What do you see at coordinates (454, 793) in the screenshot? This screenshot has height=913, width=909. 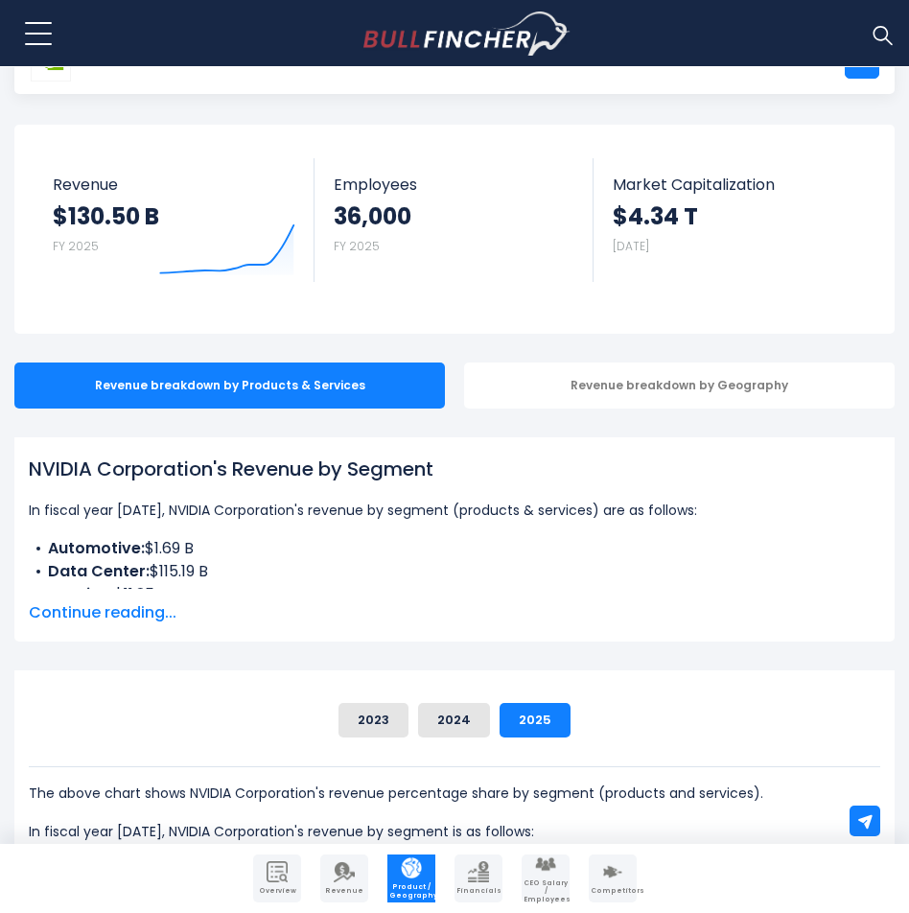 I see `p: The above chart shows NVIDIA Corporation's revenue percentage share by segment (products and serv...` at bounding box center [454, 793].